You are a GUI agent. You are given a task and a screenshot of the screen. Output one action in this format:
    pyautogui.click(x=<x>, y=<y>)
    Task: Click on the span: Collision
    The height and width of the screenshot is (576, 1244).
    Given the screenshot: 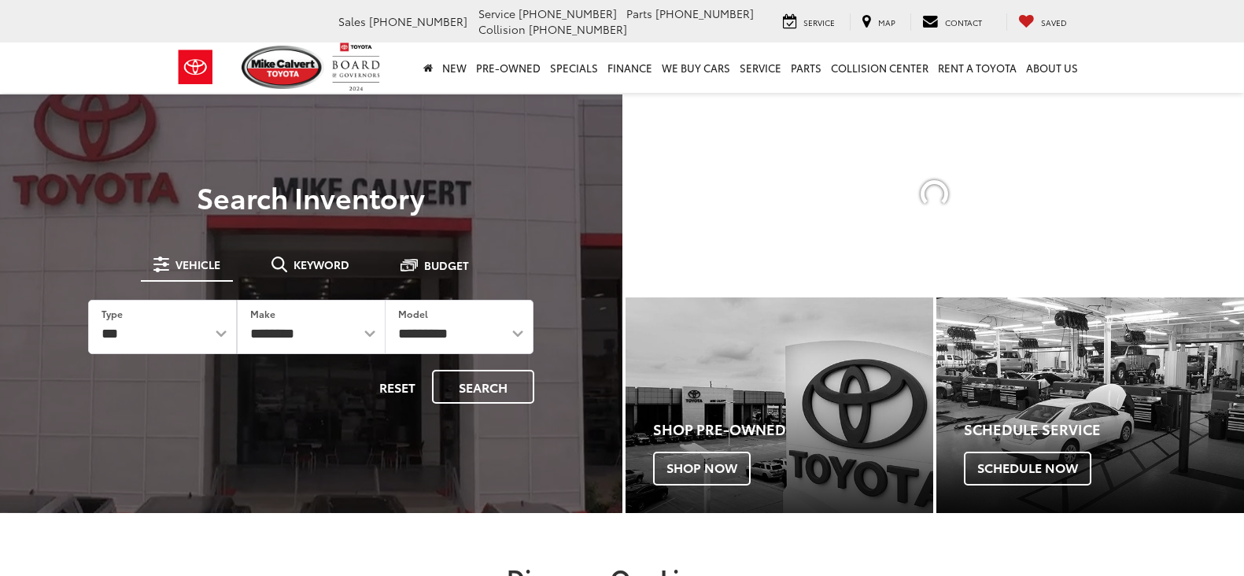 What is the action you would take?
    pyautogui.click(x=502, y=29)
    